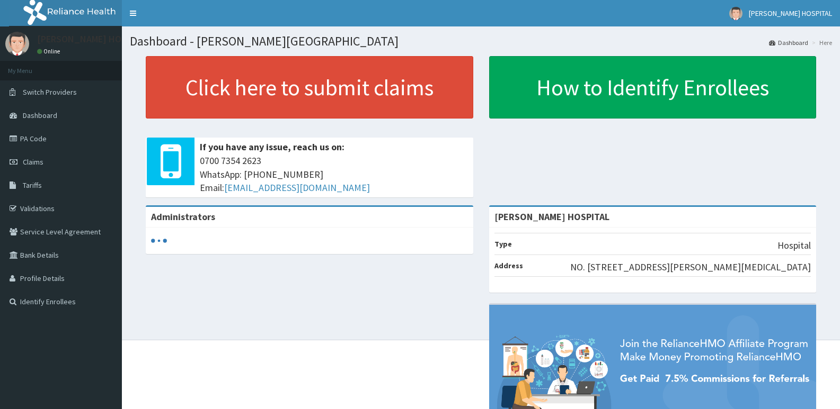  Describe the element at coordinates (50, 92) in the screenshot. I see `span: Switch Providers` at that location.